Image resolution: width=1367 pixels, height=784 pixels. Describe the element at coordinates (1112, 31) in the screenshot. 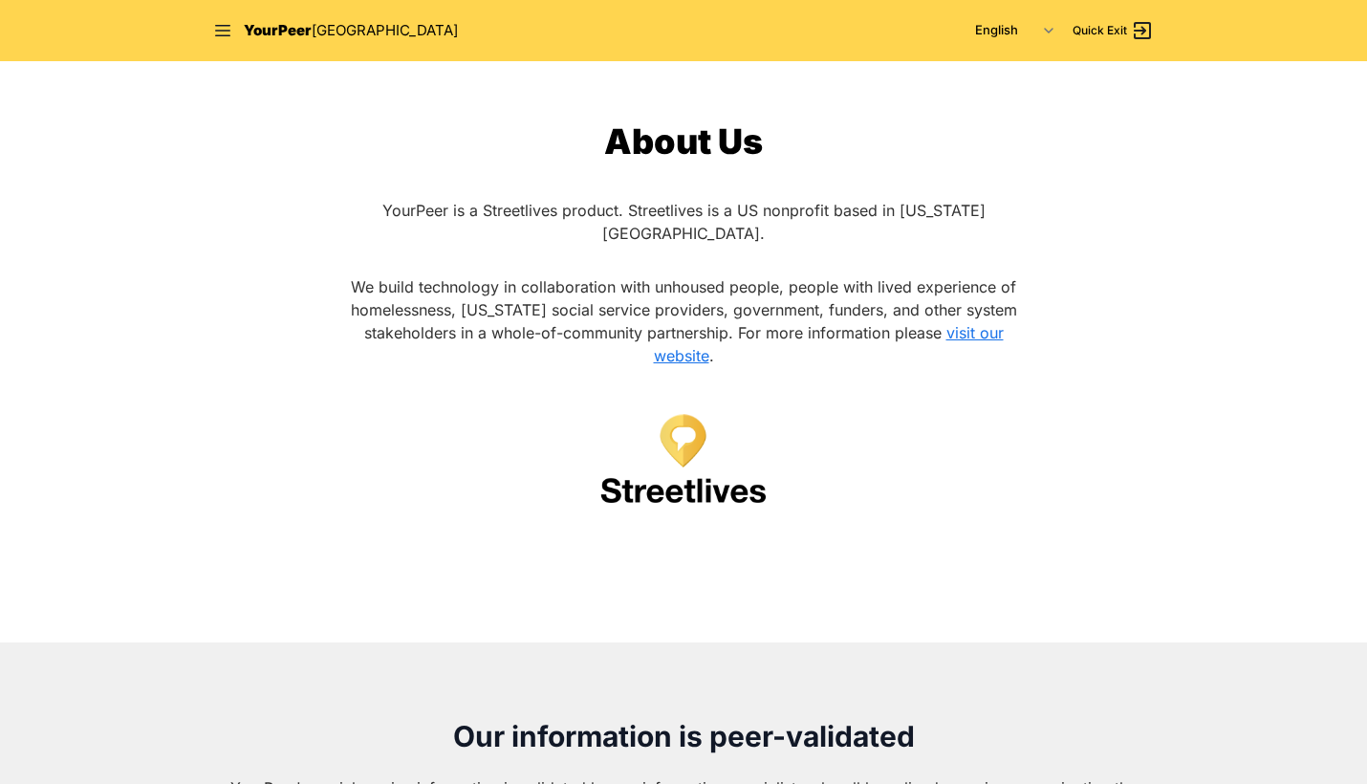

I see `a: Quick Exit` at that location.